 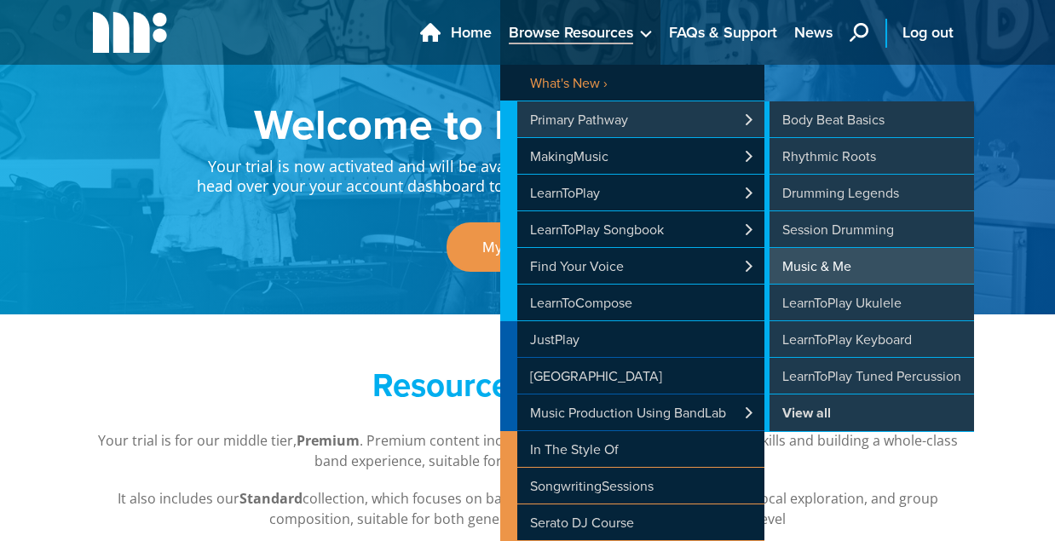 What do you see at coordinates (633, 119) in the screenshot?
I see `a: Primary Pathway` at bounding box center [633, 119].